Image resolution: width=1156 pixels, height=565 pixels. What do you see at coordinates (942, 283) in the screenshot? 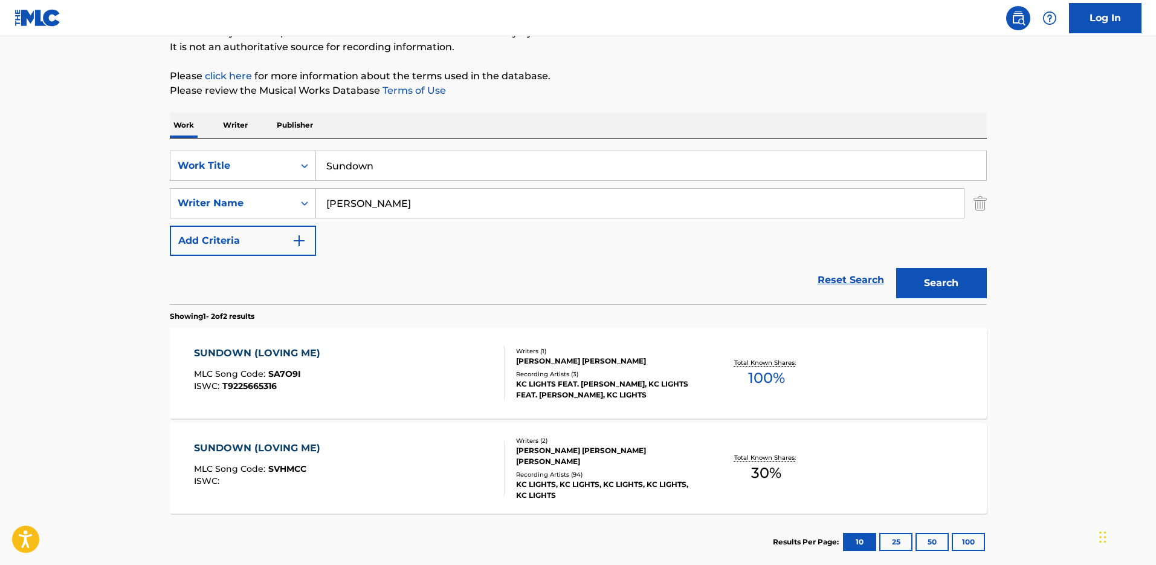
I see `button: Search` at bounding box center [942, 283].